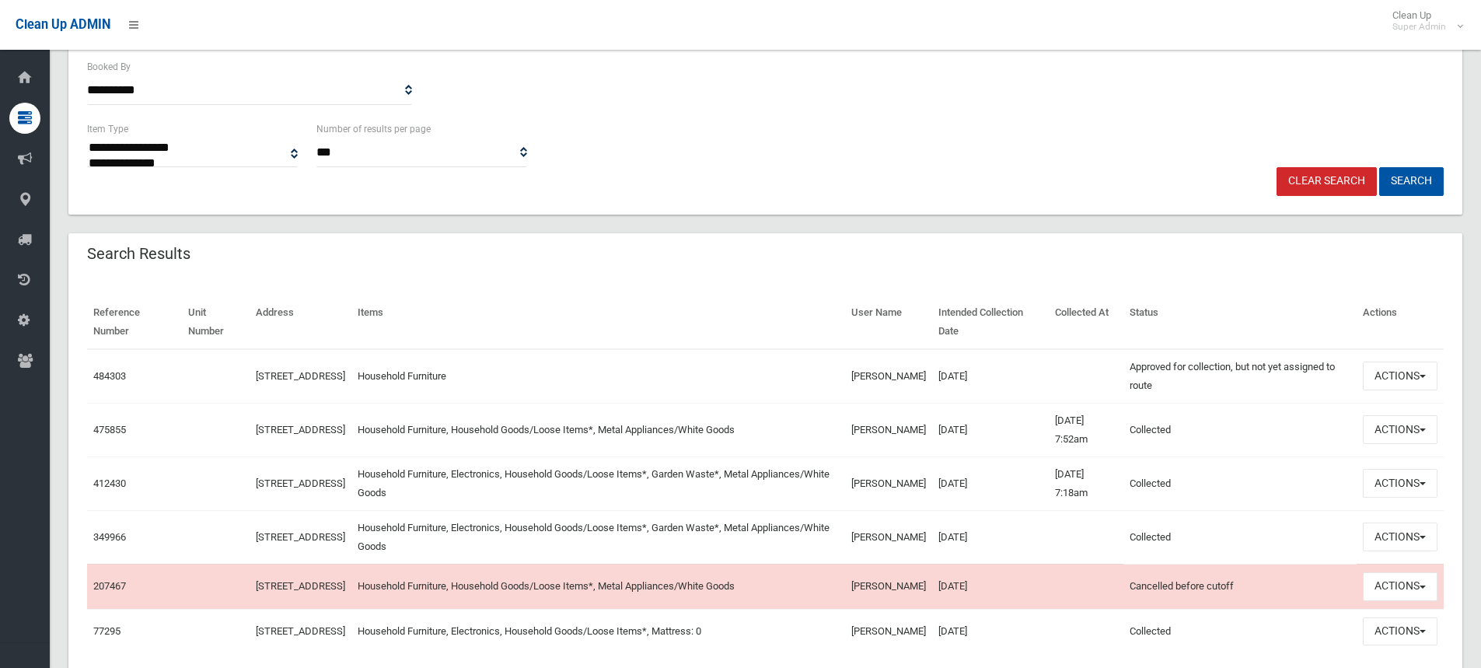 Image resolution: width=1481 pixels, height=668 pixels. Describe the element at coordinates (300, 322) in the screenshot. I see `th: Address` at that location.